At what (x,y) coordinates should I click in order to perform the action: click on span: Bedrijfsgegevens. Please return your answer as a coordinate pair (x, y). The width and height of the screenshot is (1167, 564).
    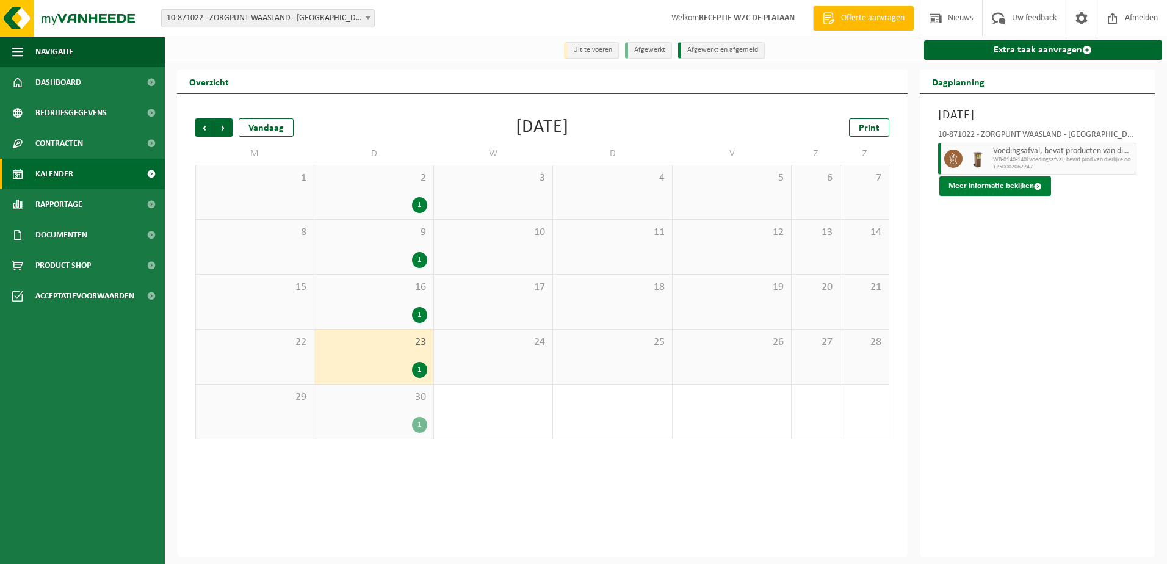
    Looking at the image, I should click on (71, 113).